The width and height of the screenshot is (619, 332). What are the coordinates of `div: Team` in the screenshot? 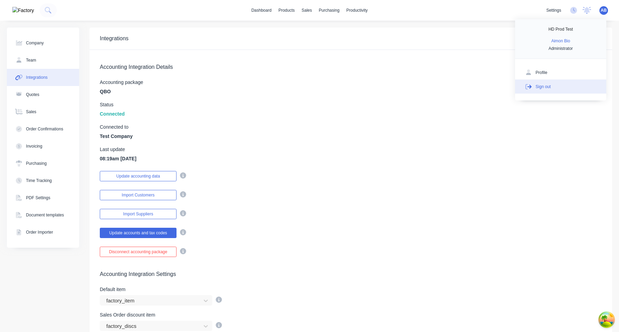 It's located at (31, 60).